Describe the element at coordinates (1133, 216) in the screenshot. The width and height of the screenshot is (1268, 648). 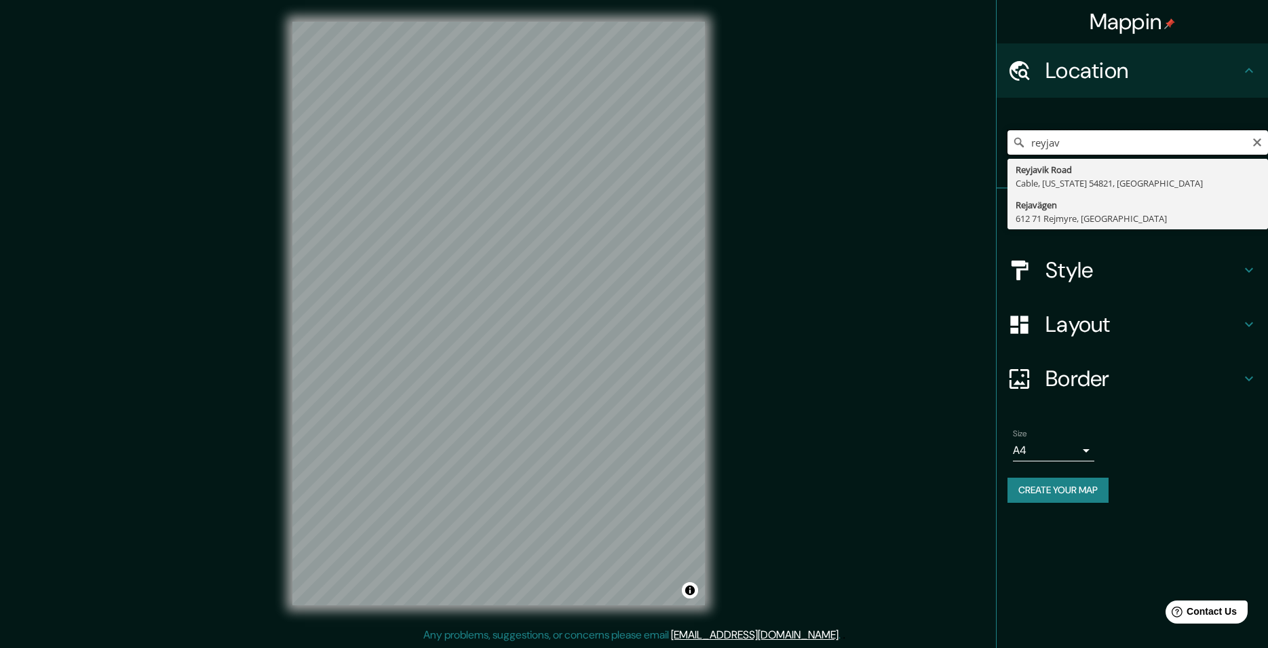
I see `div: Pins` at that location.